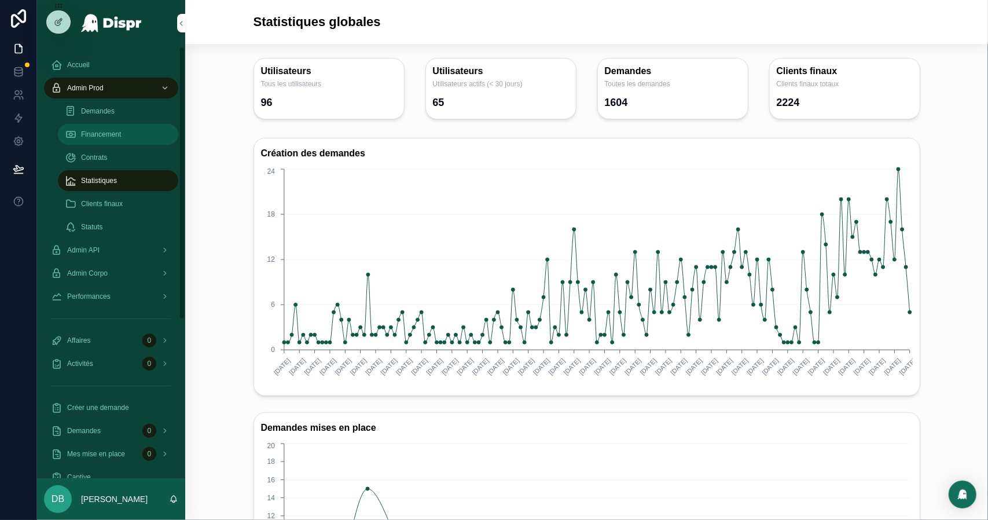 The height and width of the screenshot is (520, 988). What do you see at coordinates (87, 273) in the screenshot?
I see `span: Admin Corpo` at bounding box center [87, 273].